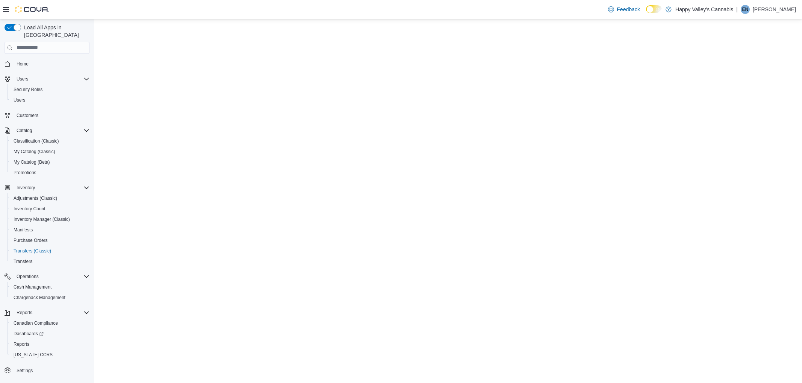 The image size is (802, 383). What do you see at coordinates (30, 240) in the screenshot?
I see `a: Purchase Orders` at bounding box center [30, 240].